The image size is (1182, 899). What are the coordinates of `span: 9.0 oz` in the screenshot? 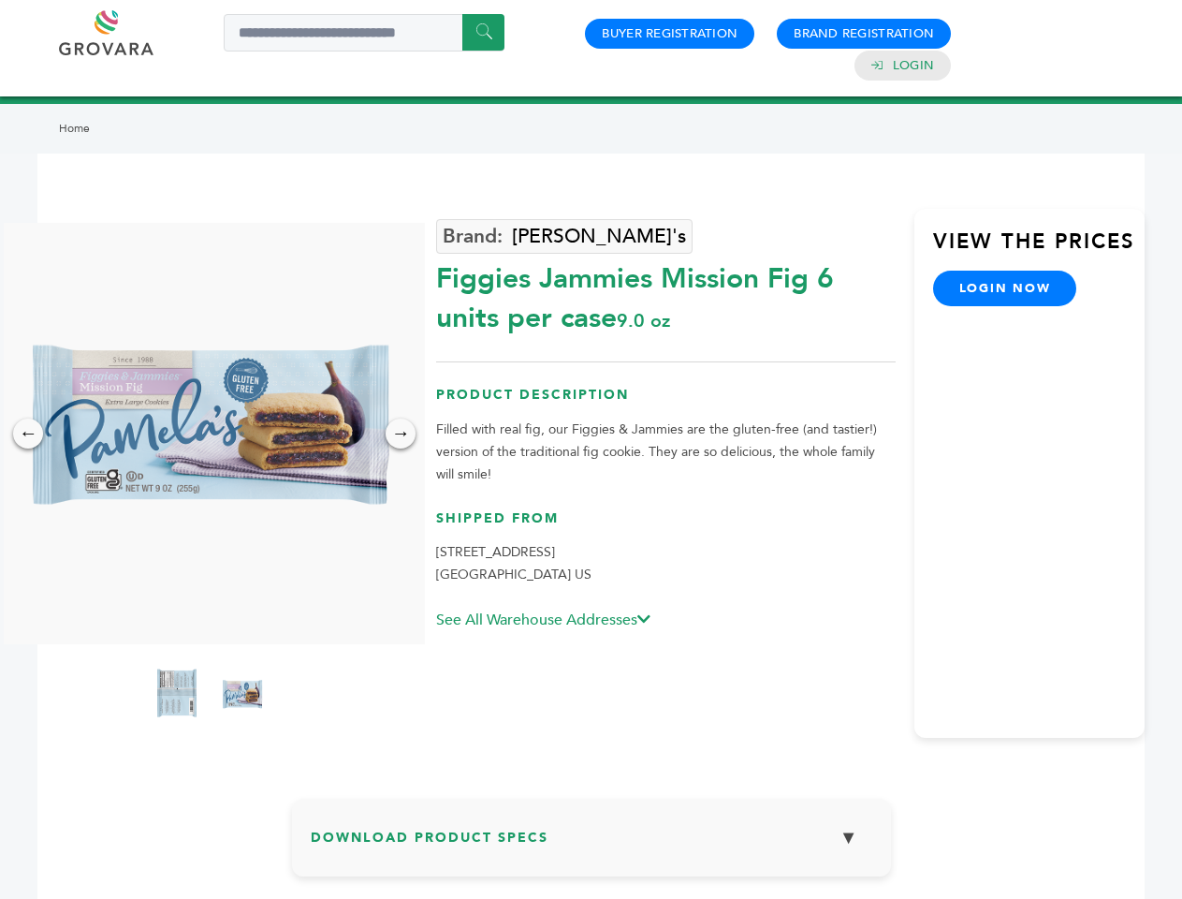 It's located at (643, 320).